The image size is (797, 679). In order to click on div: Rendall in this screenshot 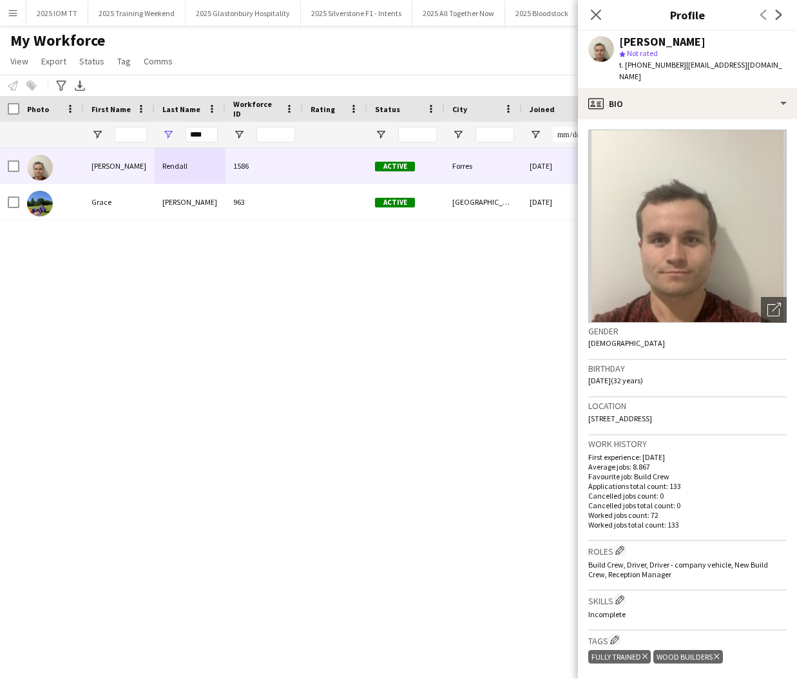, I will do `click(190, 166)`.